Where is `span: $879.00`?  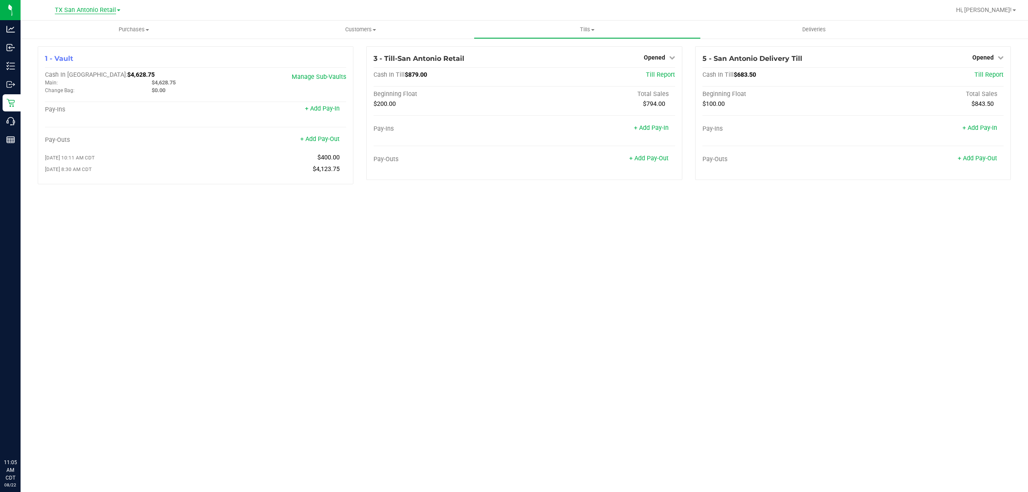
span: $879.00 is located at coordinates (416, 75).